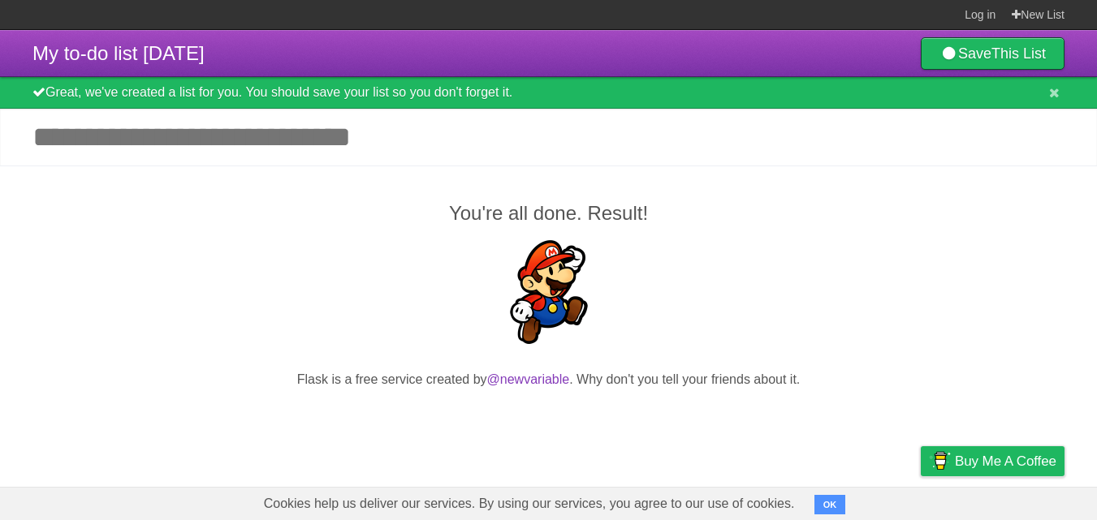 This screenshot has height=520, width=1097. What do you see at coordinates (548, 380) in the screenshot?
I see `p: Flask is a free service created by . Why don't you tell your friends about it.` at bounding box center [548, 380].